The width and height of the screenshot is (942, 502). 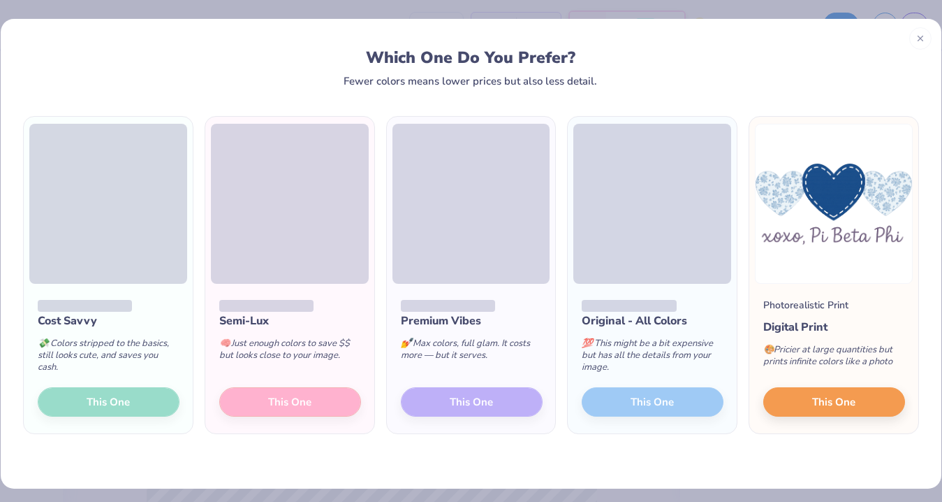 I want to click on div: Max colors, full glam. It costs more — but it serves., so click(x=472, y=352).